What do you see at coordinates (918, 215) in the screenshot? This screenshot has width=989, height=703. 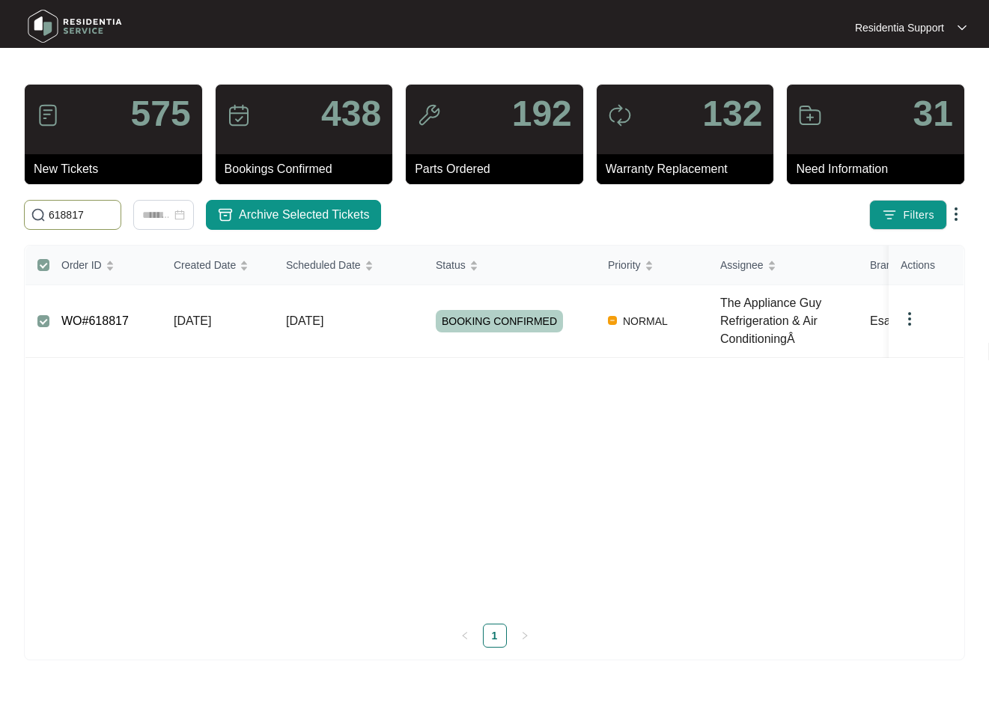 I see `span: Filters` at bounding box center [918, 215].